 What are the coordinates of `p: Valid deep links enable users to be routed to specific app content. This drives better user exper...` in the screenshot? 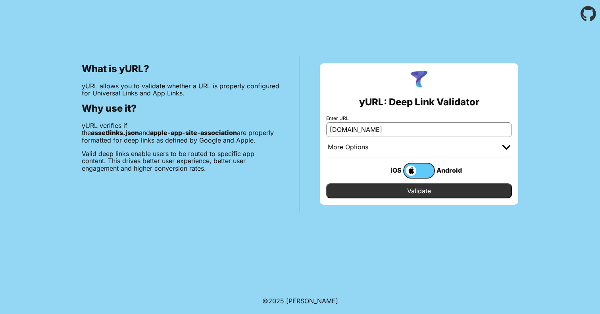 It's located at (180, 161).